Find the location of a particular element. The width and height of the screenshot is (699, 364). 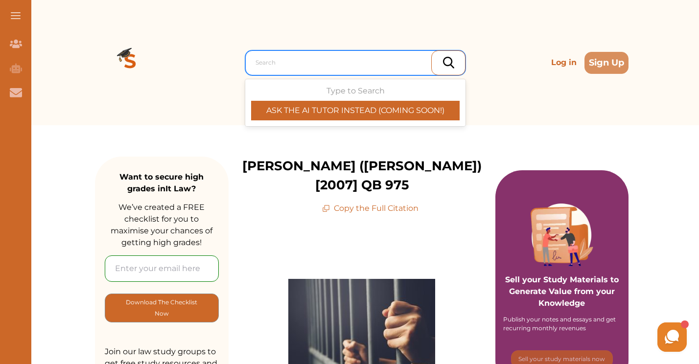

p: ASK THE AI TUTOR INSTEAD (COMING SOON!) is located at coordinates (355, 111).